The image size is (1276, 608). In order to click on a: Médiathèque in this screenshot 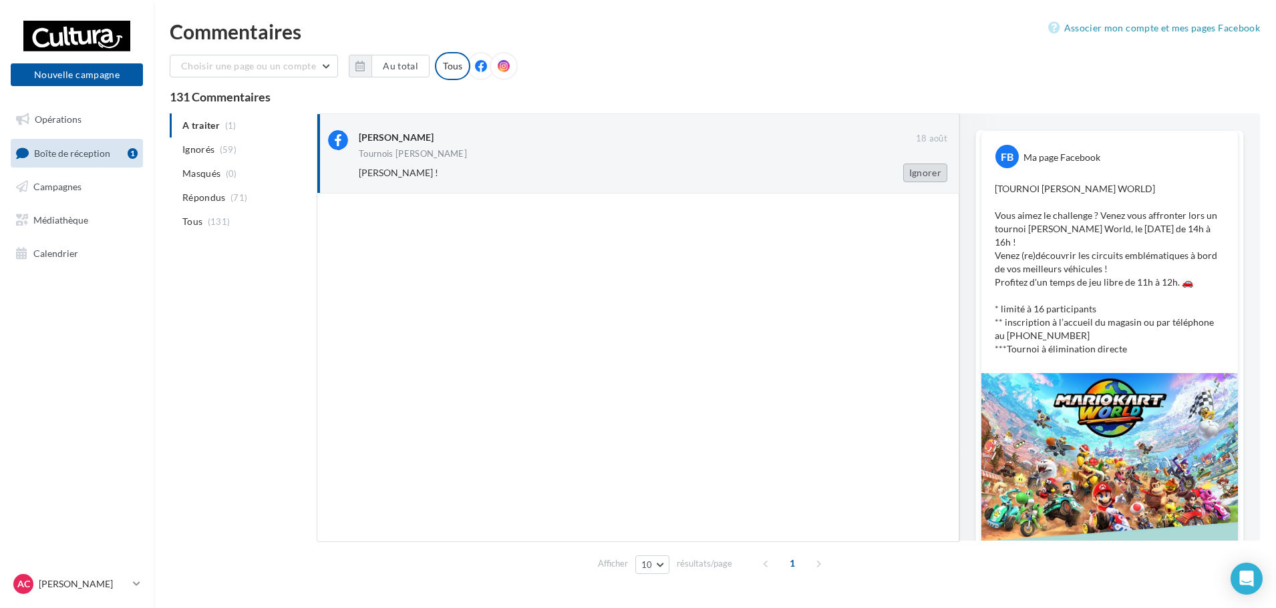, I will do `click(77, 220)`.